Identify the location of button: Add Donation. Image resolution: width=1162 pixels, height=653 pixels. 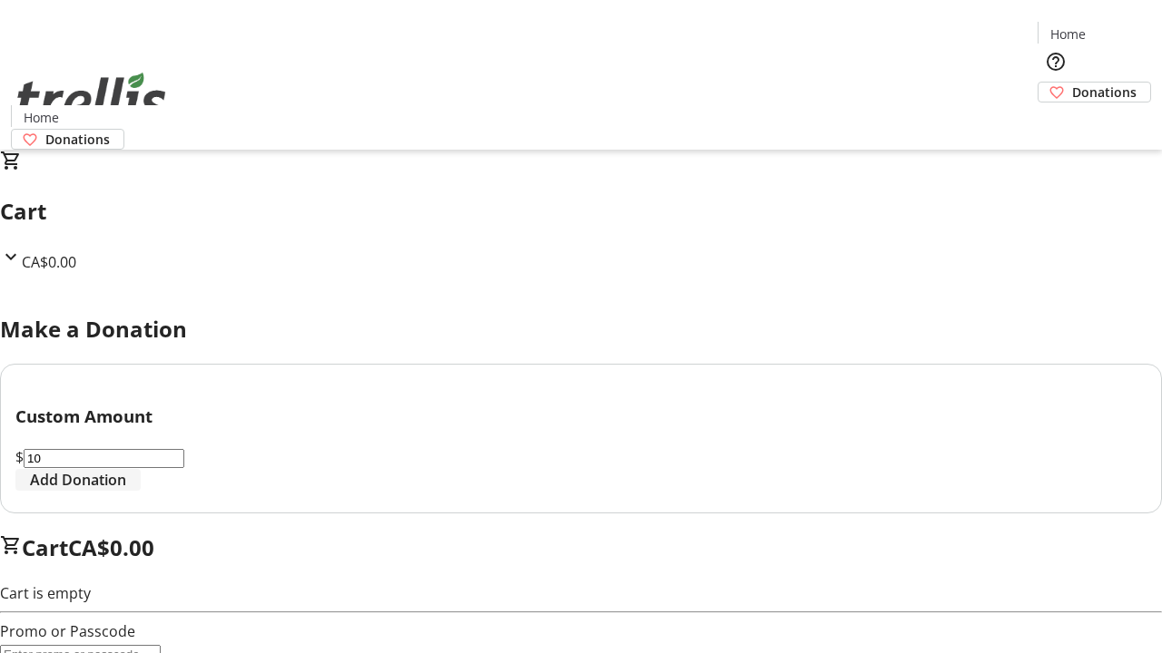
(78, 480).